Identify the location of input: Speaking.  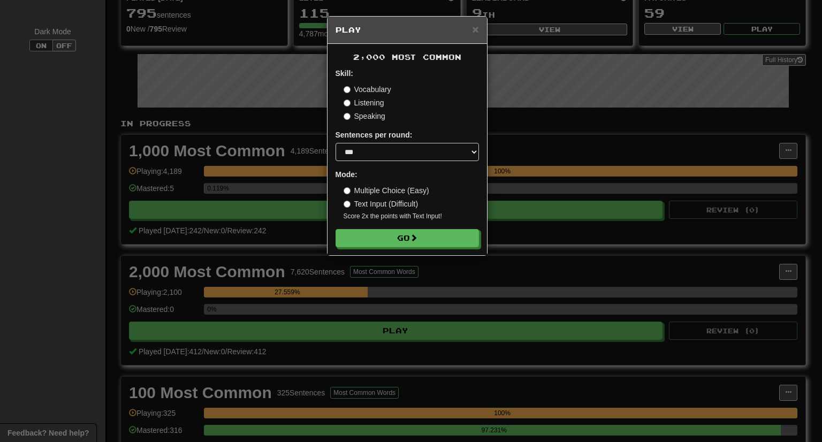
(347, 116).